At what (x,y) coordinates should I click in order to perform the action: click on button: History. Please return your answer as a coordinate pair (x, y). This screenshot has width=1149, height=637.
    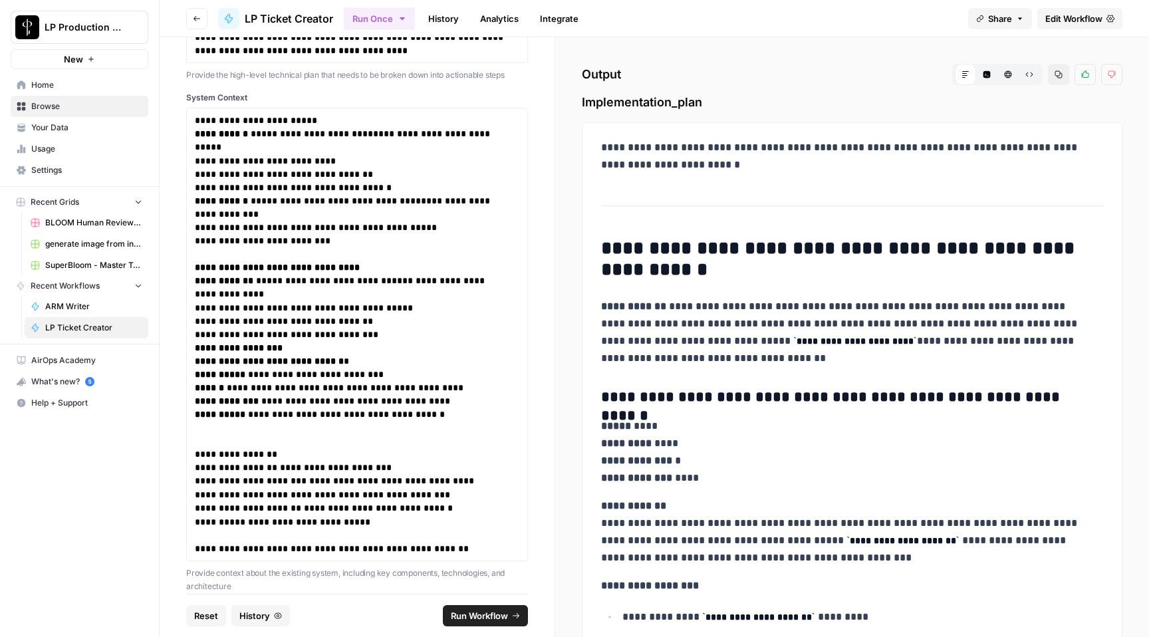
    Looking at the image, I should click on (261, 616).